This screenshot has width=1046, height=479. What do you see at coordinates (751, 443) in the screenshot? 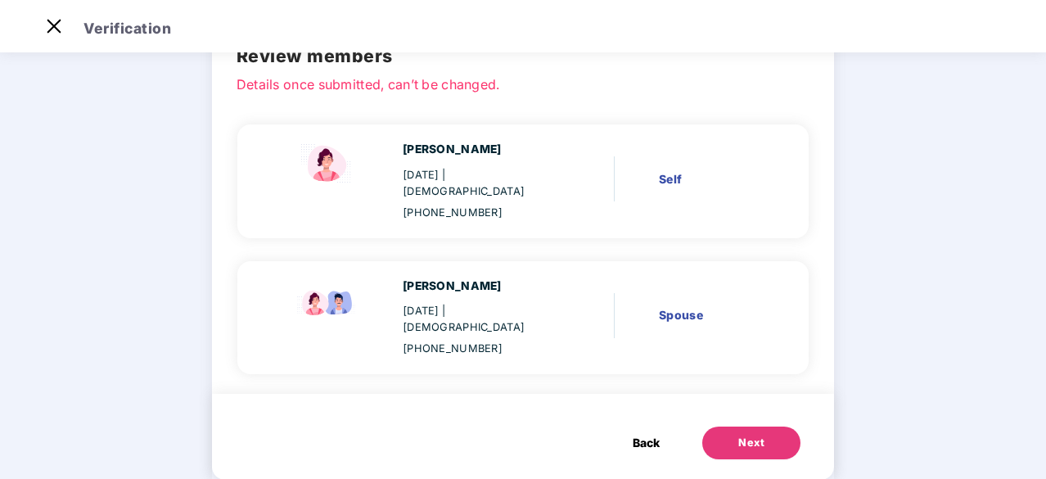
I see `div: Next` at bounding box center [751, 443].